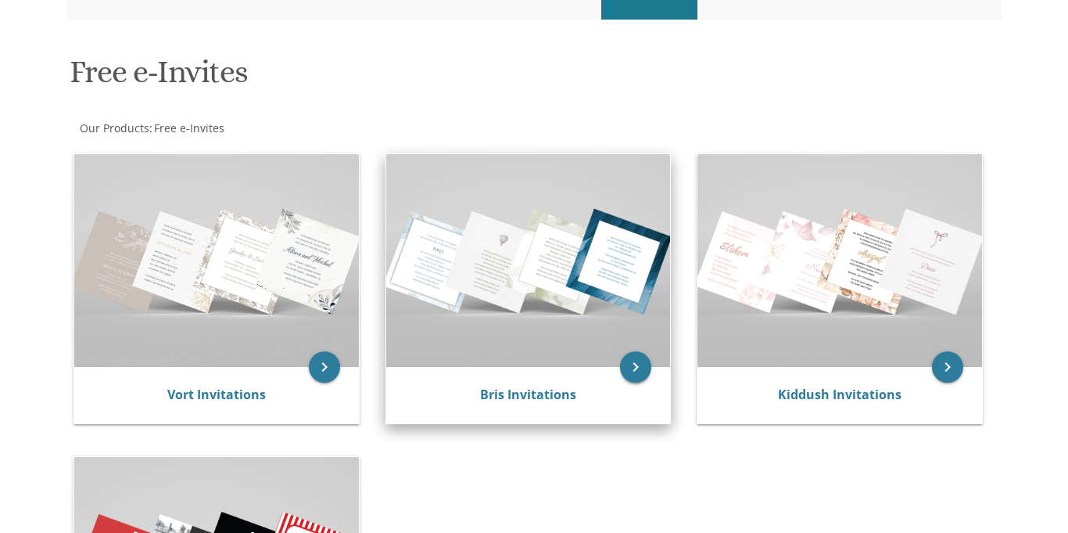 The width and height of the screenshot is (1068, 533). Describe the element at coordinates (113, 127) in the screenshot. I see `a: Our Products` at that location.